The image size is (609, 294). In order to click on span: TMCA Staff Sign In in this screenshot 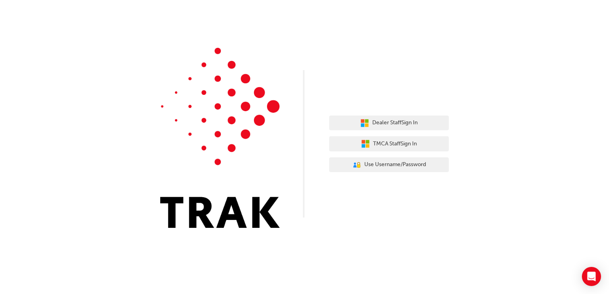, I will do `click(395, 144)`.